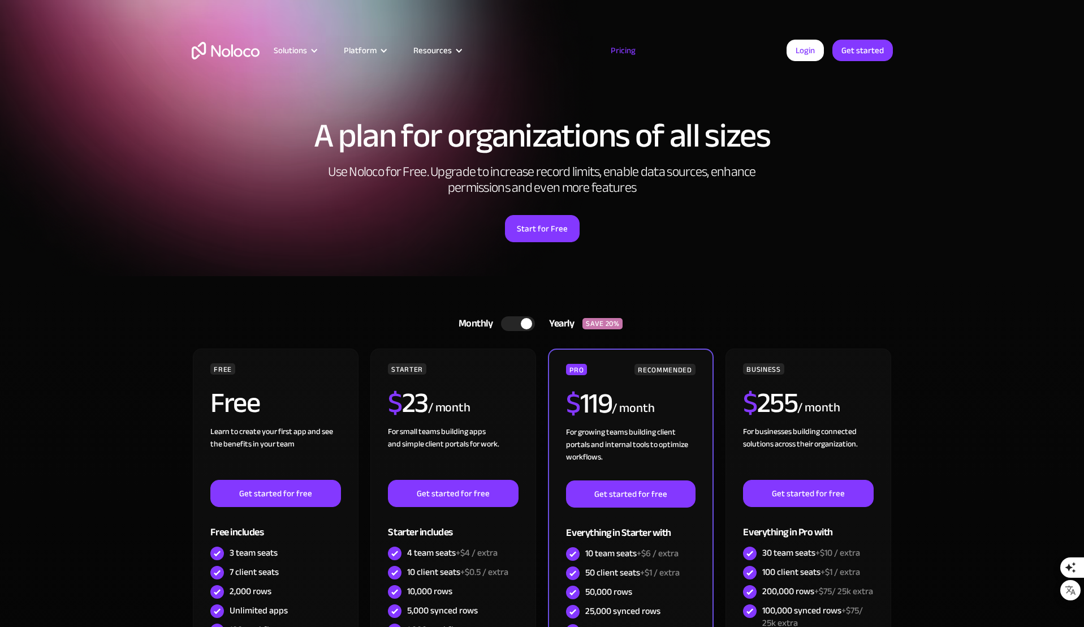  What do you see at coordinates (623, 50) in the screenshot?
I see `a: Pricing` at bounding box center [623, 50].